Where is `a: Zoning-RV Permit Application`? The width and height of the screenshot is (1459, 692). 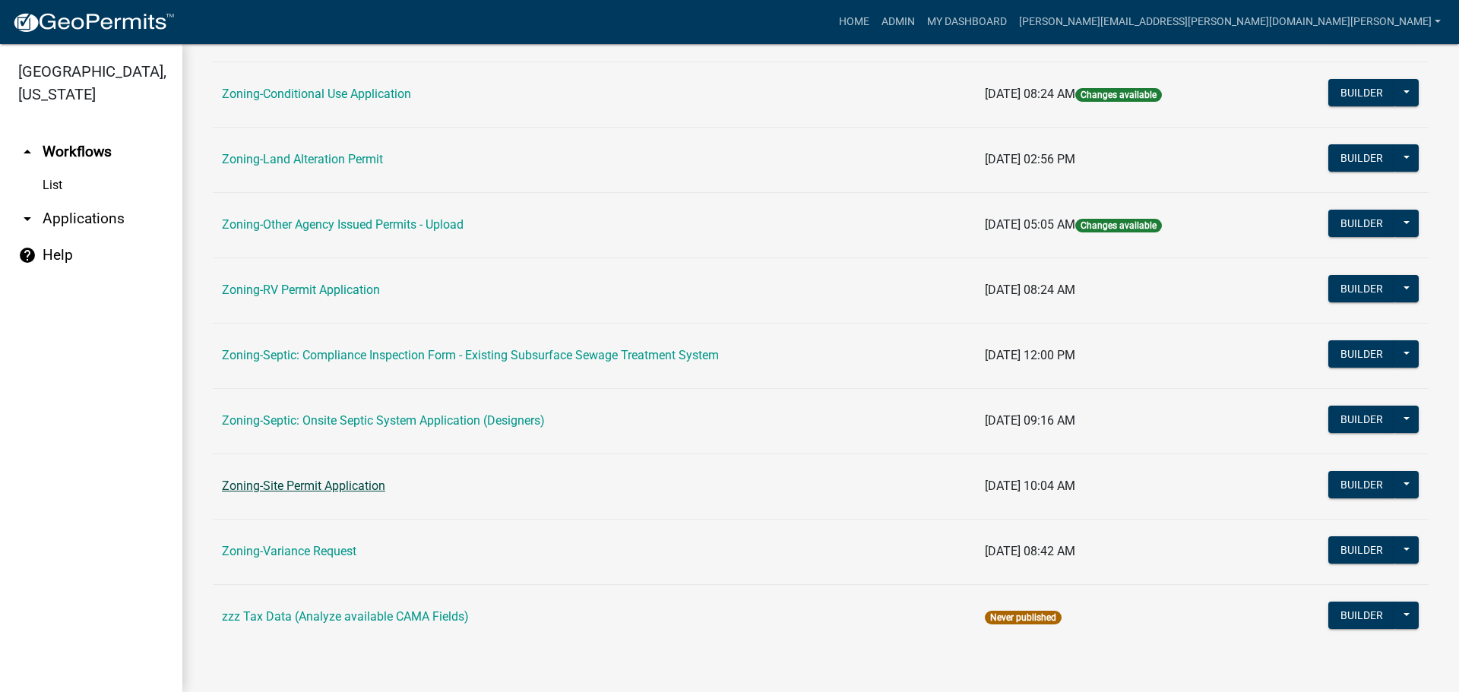
a: Zoning-RV Permit Application is located at coordinates (301, 290).